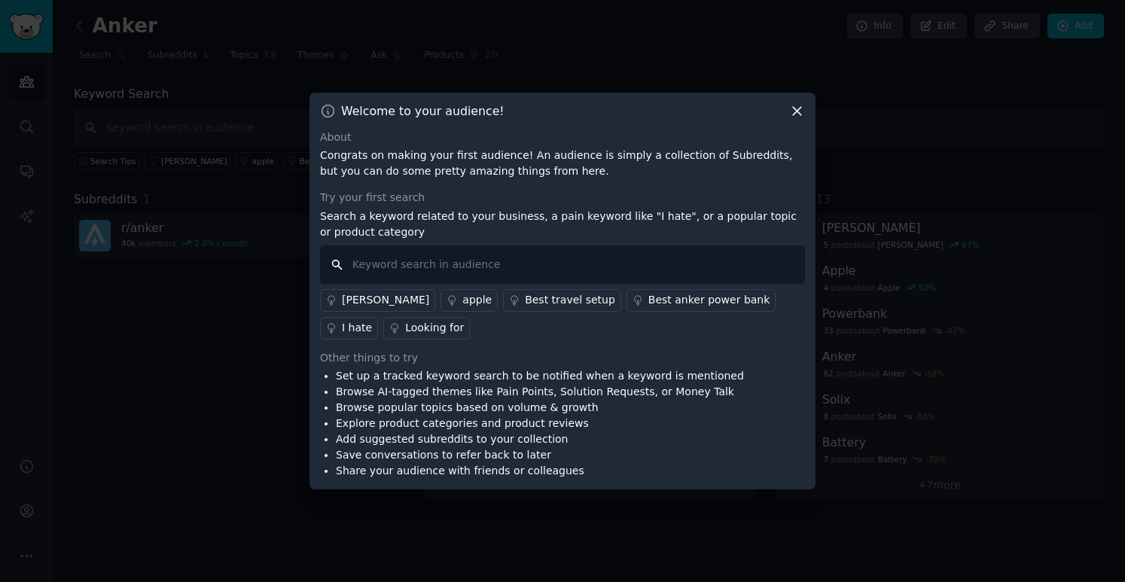 The height and width of the screenshot is (582, 1125). Describe the element at coordinates (563, 224) in the screenshot. I see `p: Search a keyword related to your business, a pain keyword like "I hate", or a popular topic or pr...` at that location.